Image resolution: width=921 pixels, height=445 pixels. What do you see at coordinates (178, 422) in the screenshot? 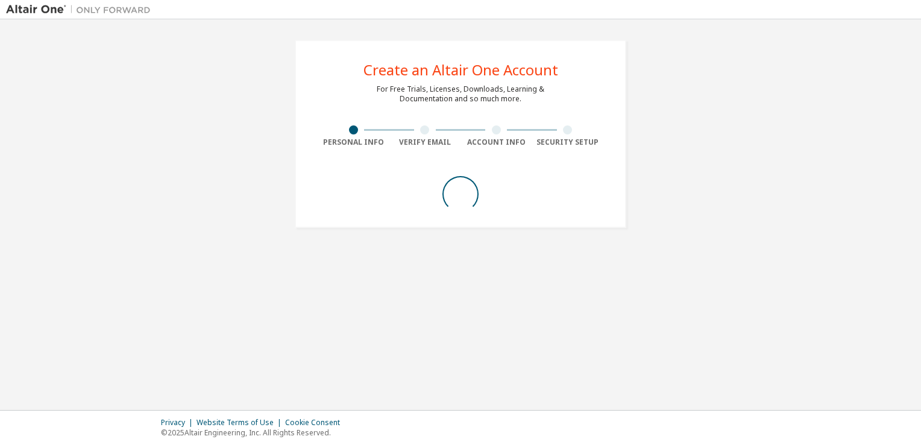
I see `div: Privacy` at bounding box center [178, 422].